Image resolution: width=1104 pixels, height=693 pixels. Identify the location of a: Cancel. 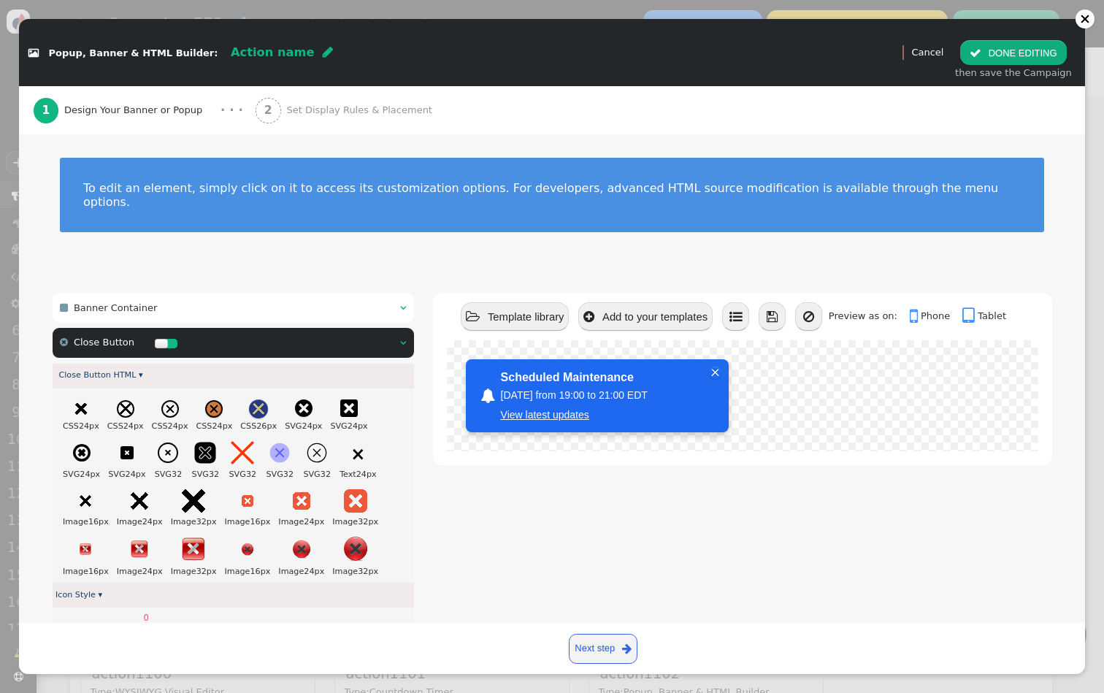
(927, 52).